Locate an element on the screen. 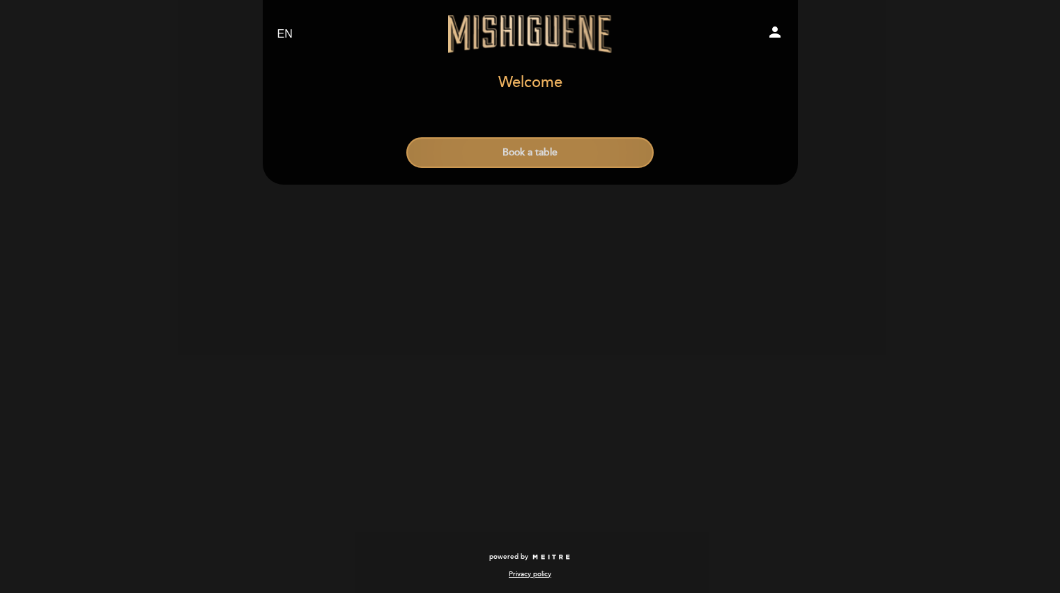  a: Privacy policy is located at coordinates (529, 574).